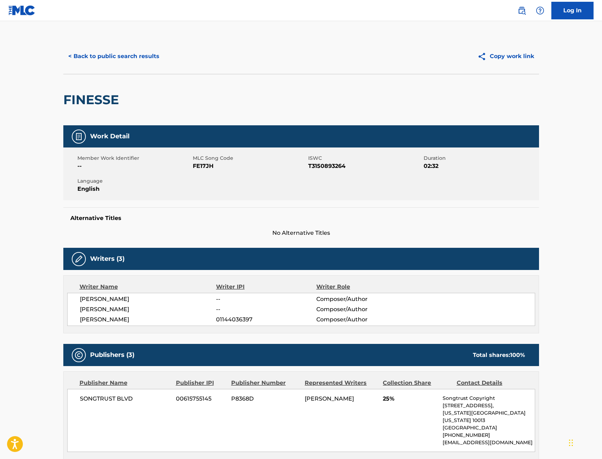  I want to click on span: English, so click(134, 189).